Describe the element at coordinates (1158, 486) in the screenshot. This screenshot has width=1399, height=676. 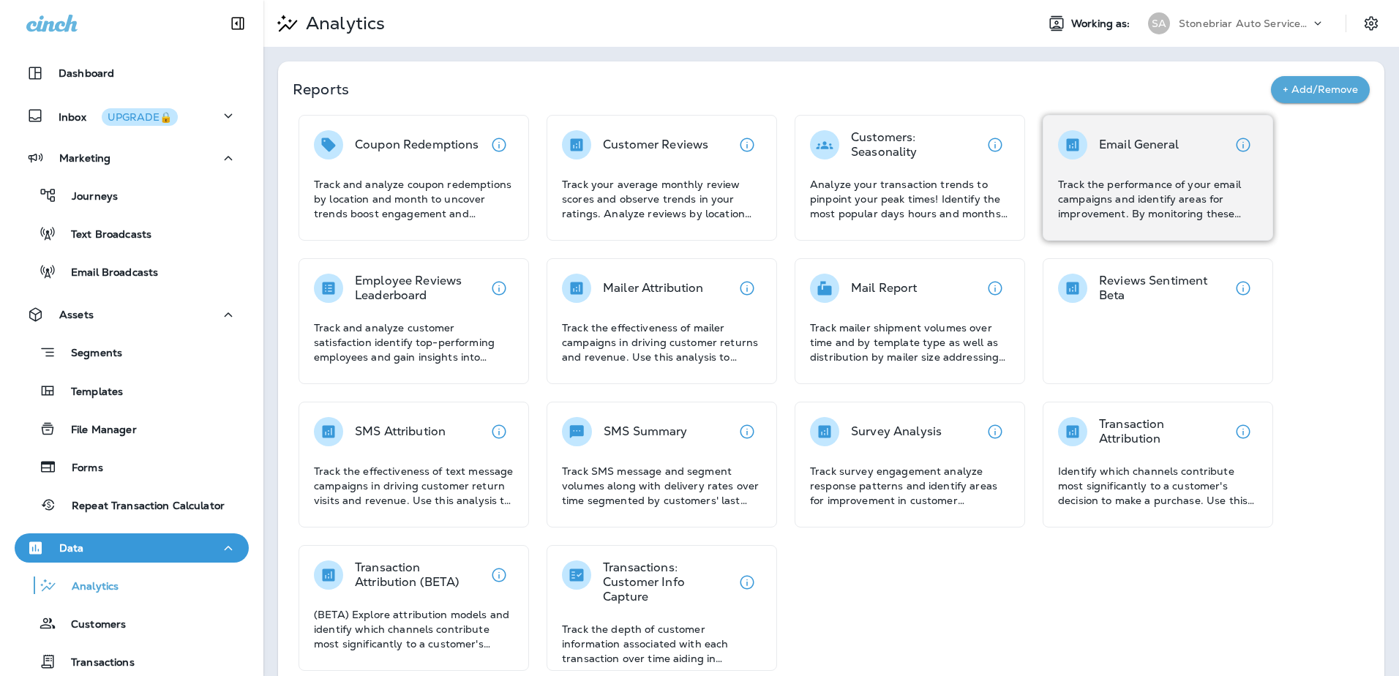
I see `p: Identify which channels contribute most significantly to a customer's decision to make a purchase...` at that location.